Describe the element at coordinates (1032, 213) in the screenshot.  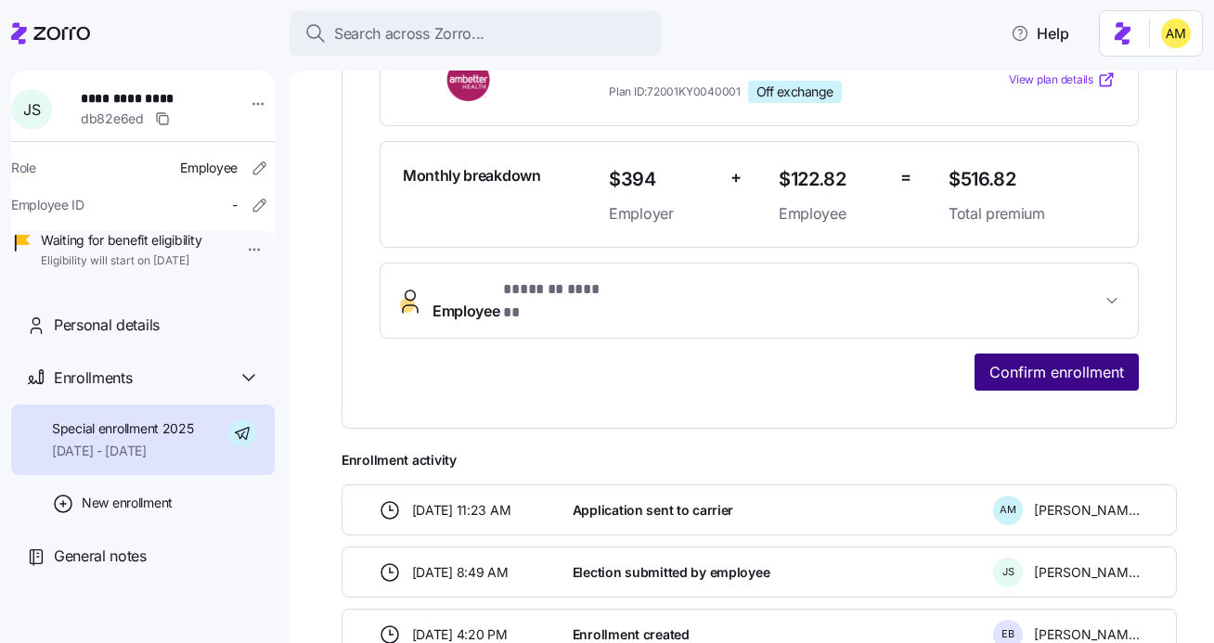
I see `span: Total premium` at that location.